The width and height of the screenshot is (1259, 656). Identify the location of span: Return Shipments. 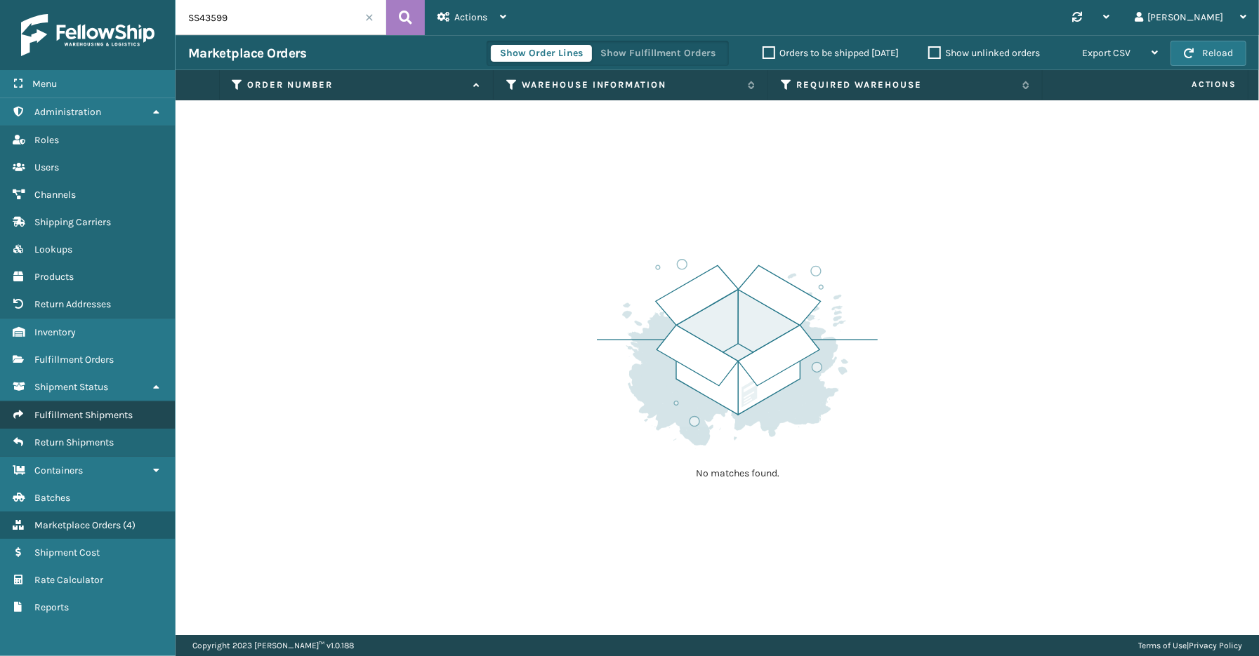
(74, 442).